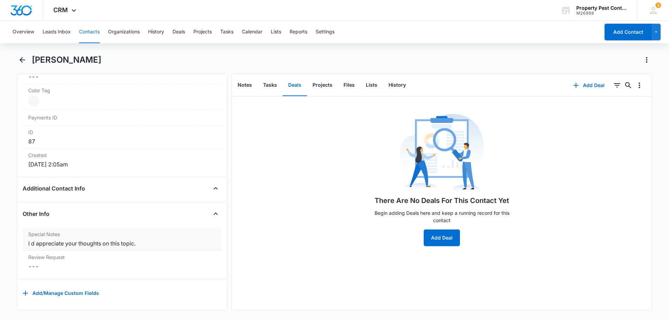 This screenshot has height=320, width=669. I want to click on button: Reports, so click(298, 32).